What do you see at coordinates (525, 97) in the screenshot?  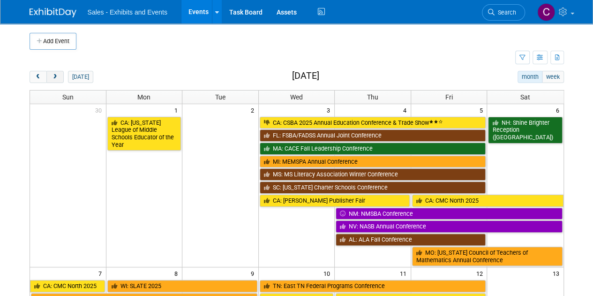 I see `span: Sat` at bounding box center [525, 97].